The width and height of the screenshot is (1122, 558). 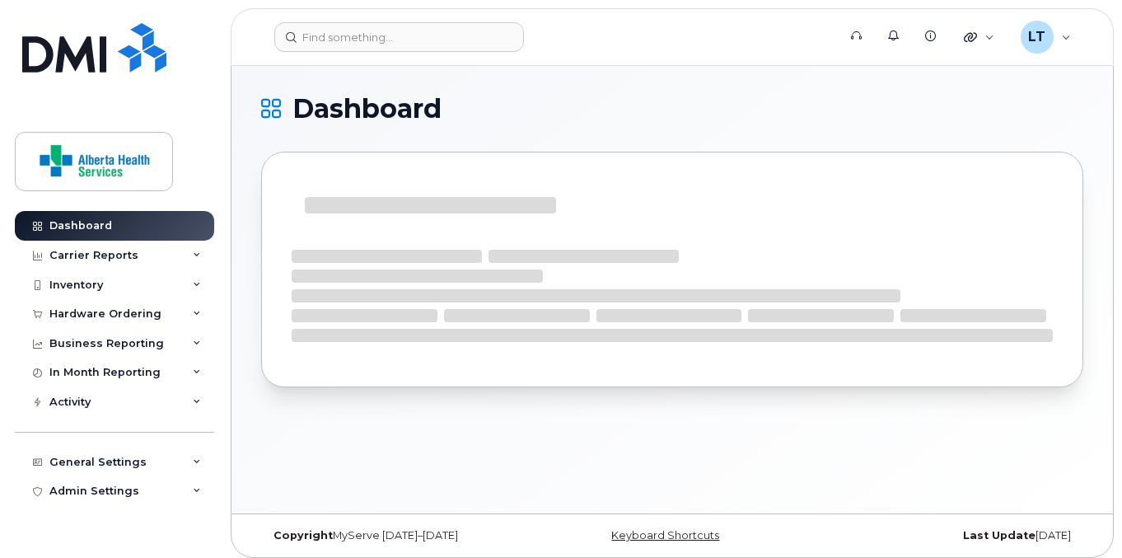 What do you see at coordinates (303, 535) in the screenshot?
I see `strong: Copyright` at bounding box center [303, 535].